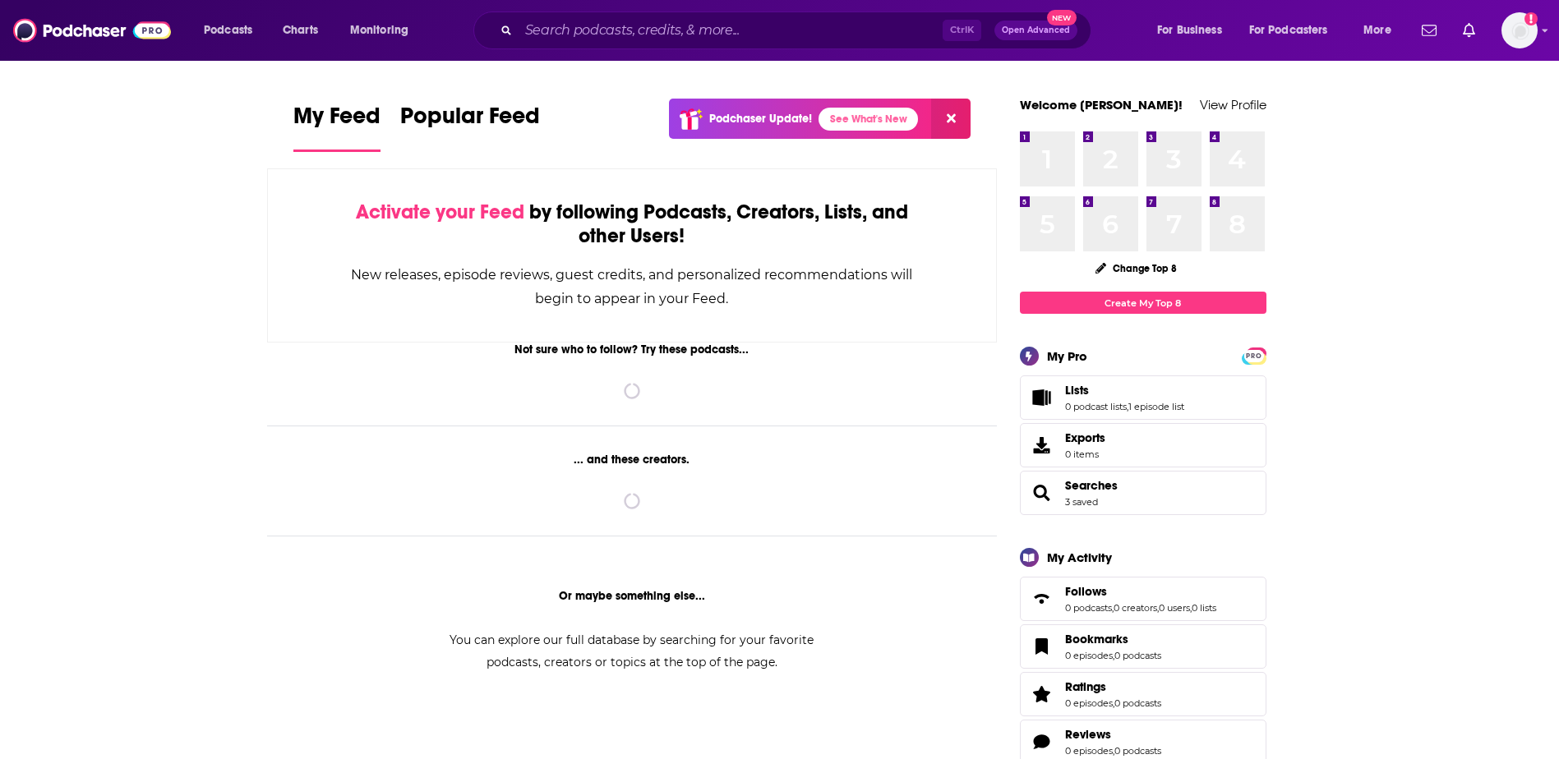  I want to click on div: New releases, episode reviews, guest credits, and personalized recommendations will begin to appe..., so click(632, 287).